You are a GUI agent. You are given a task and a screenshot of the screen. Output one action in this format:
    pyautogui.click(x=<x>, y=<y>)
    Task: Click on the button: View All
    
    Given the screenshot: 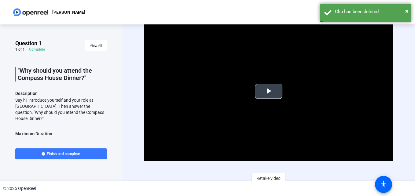 What is the action you would take?
    pyautogui.click(x=96, y=46)
    